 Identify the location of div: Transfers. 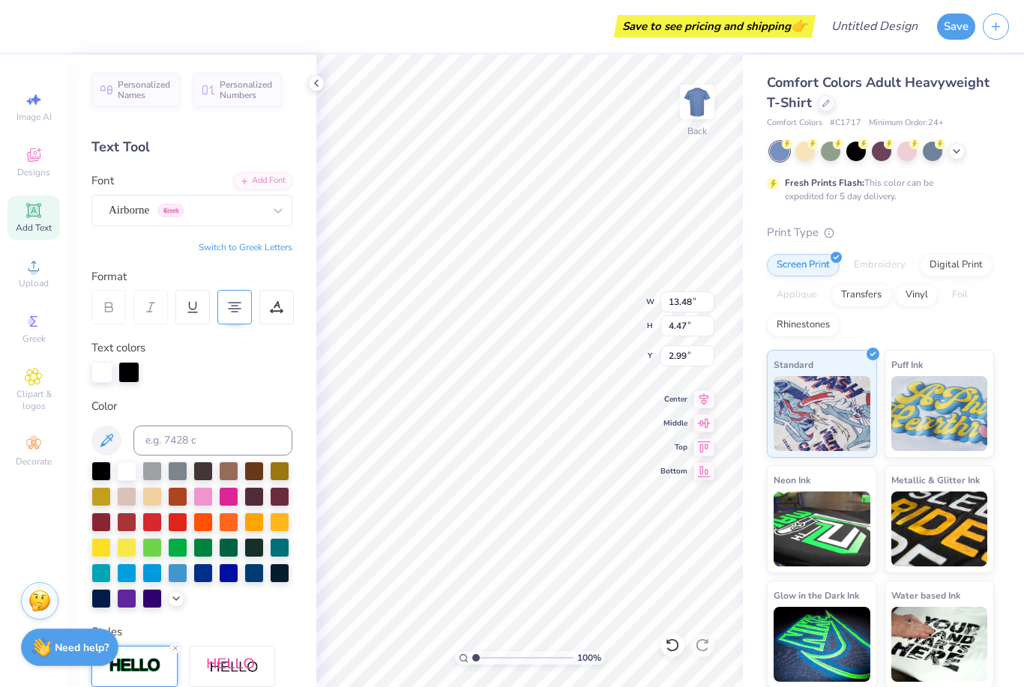
(861, 295).